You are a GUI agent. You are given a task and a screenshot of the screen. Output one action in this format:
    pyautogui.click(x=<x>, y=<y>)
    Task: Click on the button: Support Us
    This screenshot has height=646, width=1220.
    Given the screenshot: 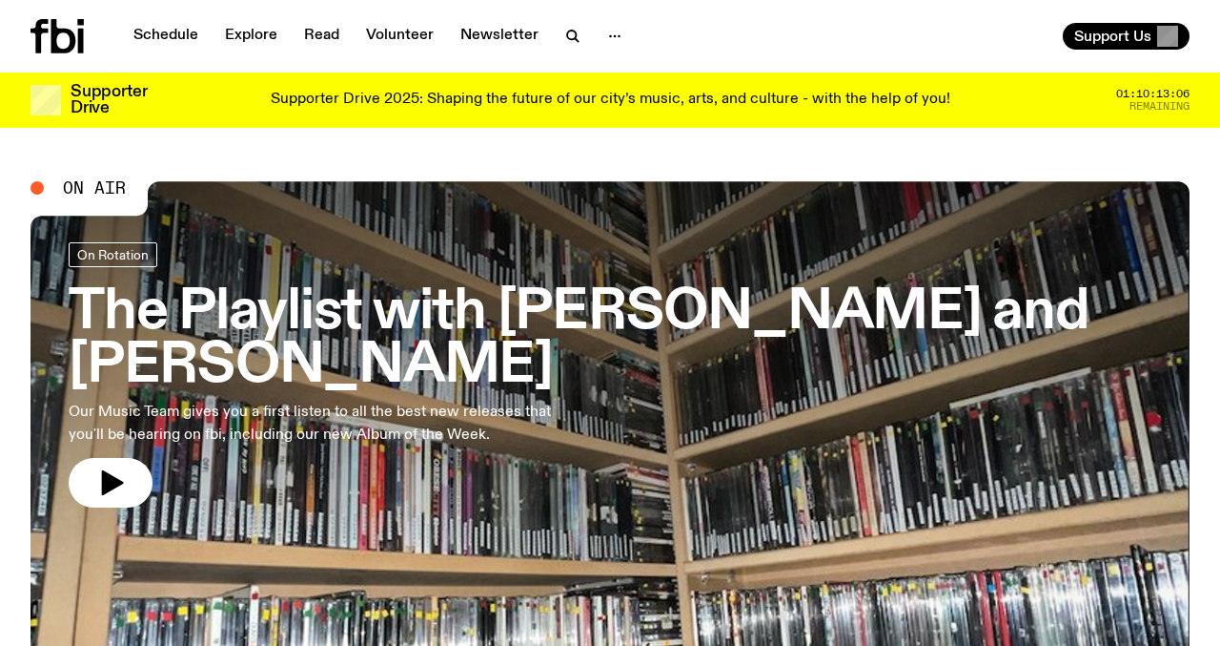 What is the action you would take?
    pyautogui.click(x=1126, y=36)
    